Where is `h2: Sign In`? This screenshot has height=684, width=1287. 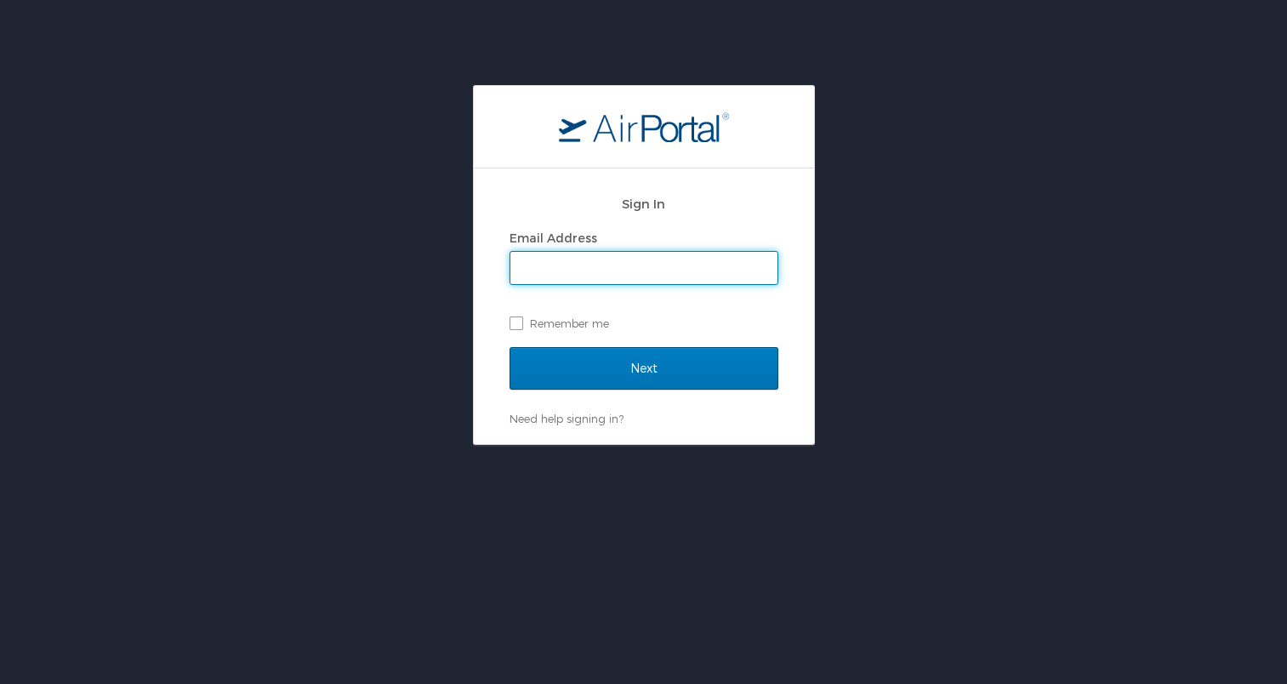
h2: Sign In is located at coordinates (644, 203).